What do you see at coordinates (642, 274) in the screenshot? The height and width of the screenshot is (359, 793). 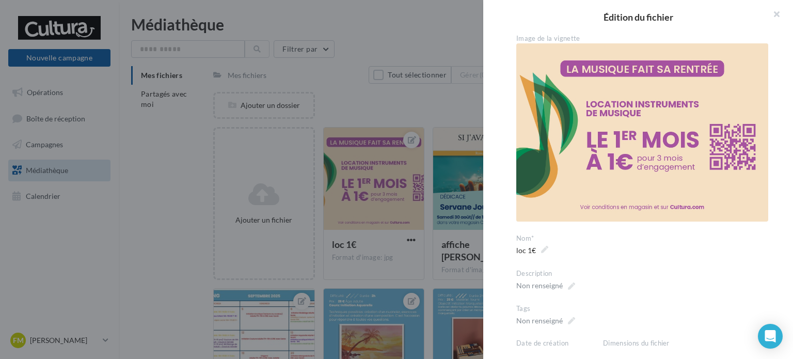 I see `div: Description` at bounding box center [642, 274].